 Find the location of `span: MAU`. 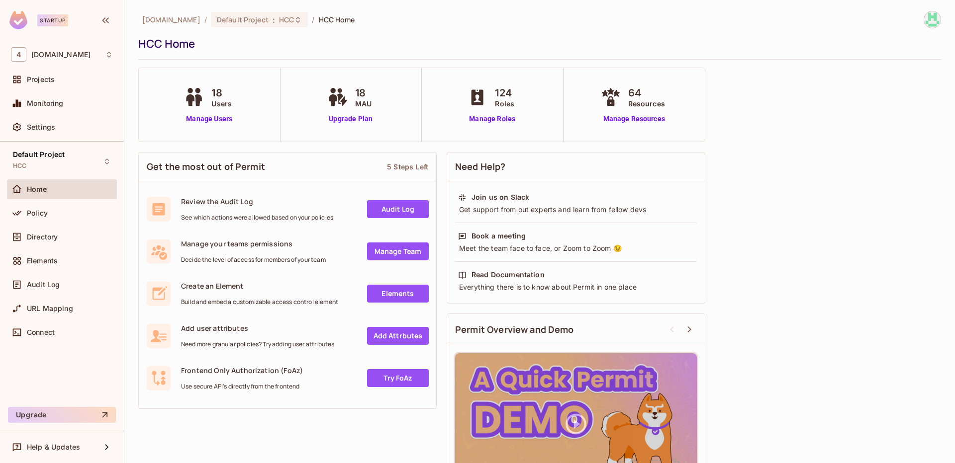

span: MAU is located at coordinates (363, 103).